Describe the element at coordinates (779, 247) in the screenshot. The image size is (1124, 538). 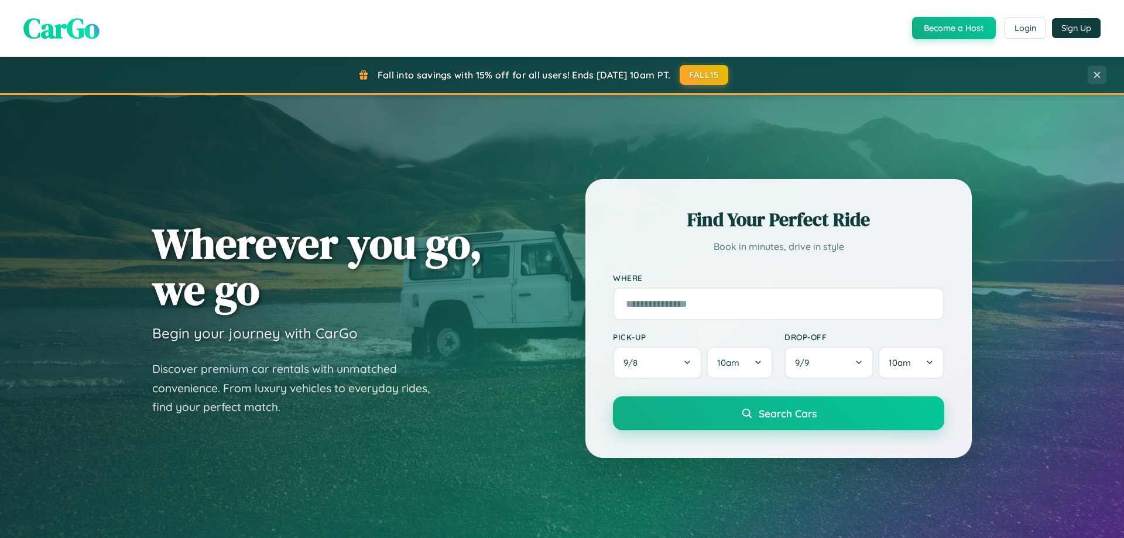
I see `p: Book in minutes, drive in style` at that location.